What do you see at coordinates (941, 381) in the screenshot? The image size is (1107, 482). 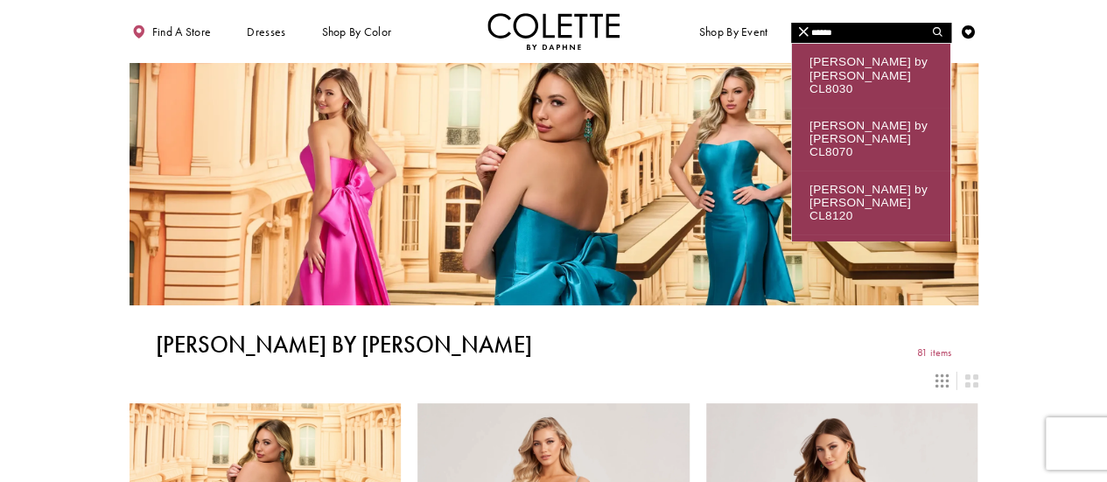 I see `span: Switch layout to 3 columns` at bounding box center [941, 381].